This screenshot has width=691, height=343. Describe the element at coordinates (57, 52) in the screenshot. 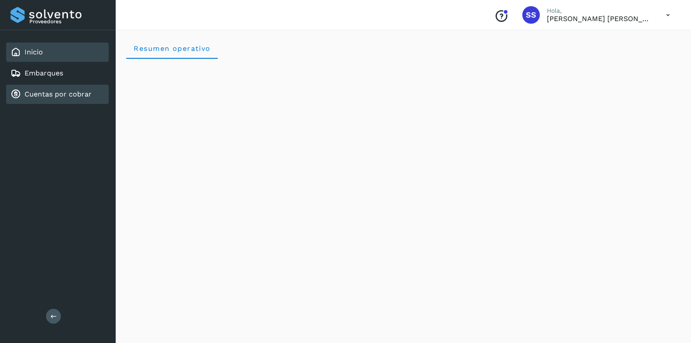

I see `div: Inicio` at that location.